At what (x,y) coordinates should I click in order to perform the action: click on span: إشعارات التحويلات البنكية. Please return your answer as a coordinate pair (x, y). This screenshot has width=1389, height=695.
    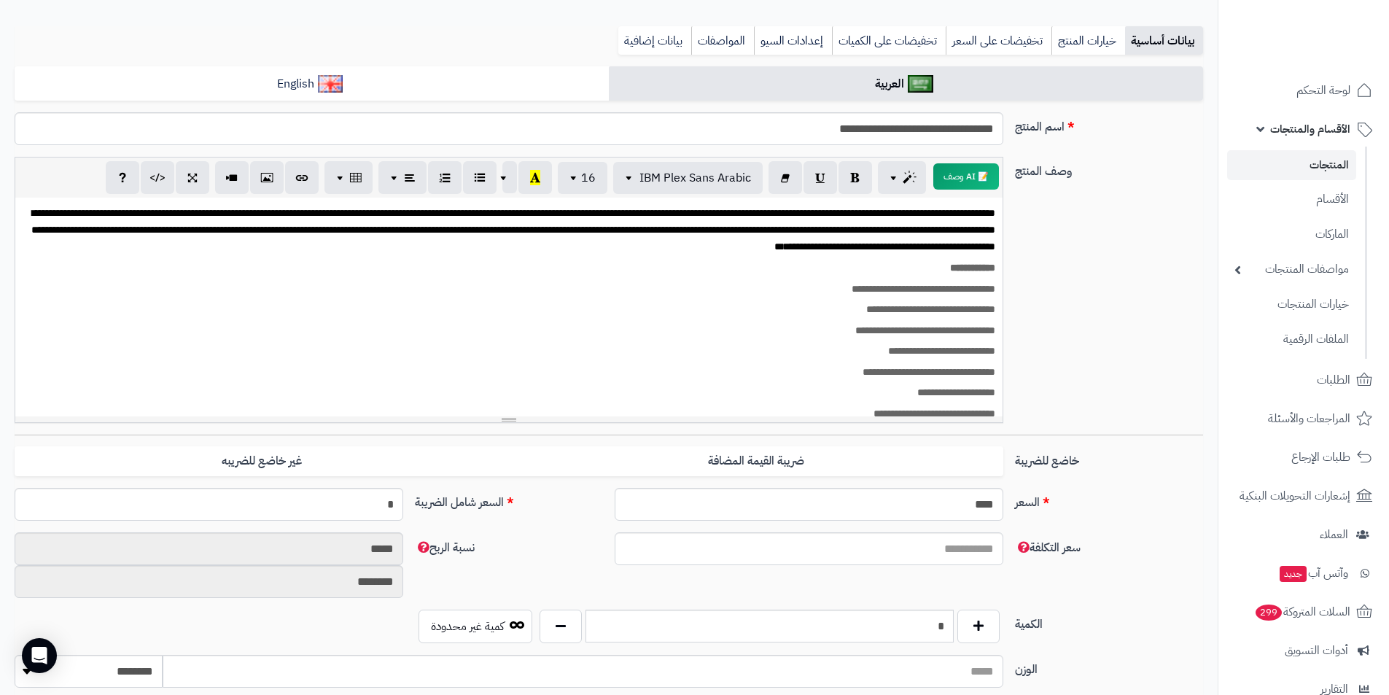
    Looking at the image, I should click on (1295, 496).